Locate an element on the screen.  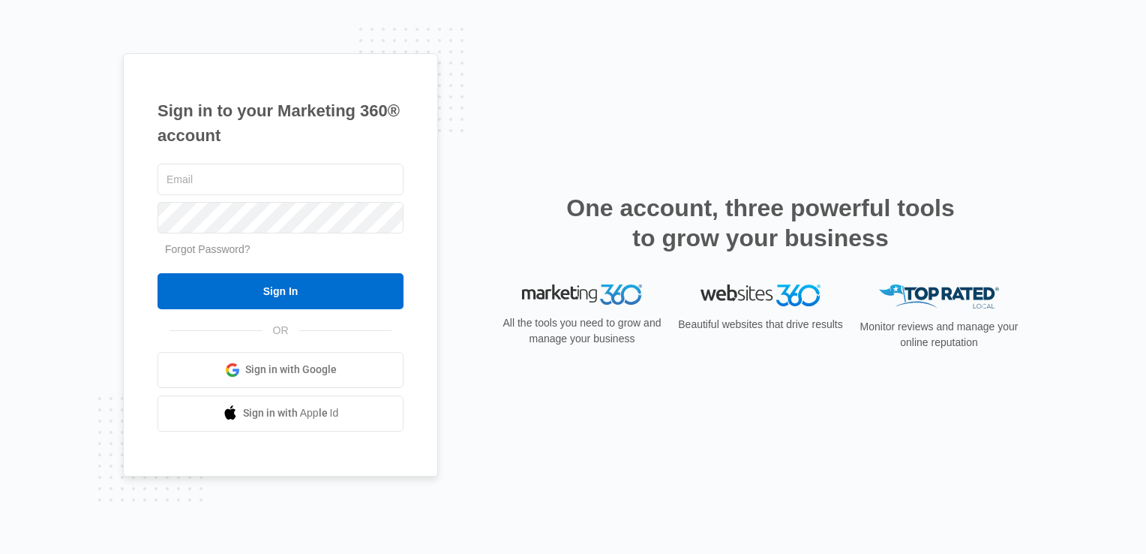
span: OR is located at coordinates (281, 330).